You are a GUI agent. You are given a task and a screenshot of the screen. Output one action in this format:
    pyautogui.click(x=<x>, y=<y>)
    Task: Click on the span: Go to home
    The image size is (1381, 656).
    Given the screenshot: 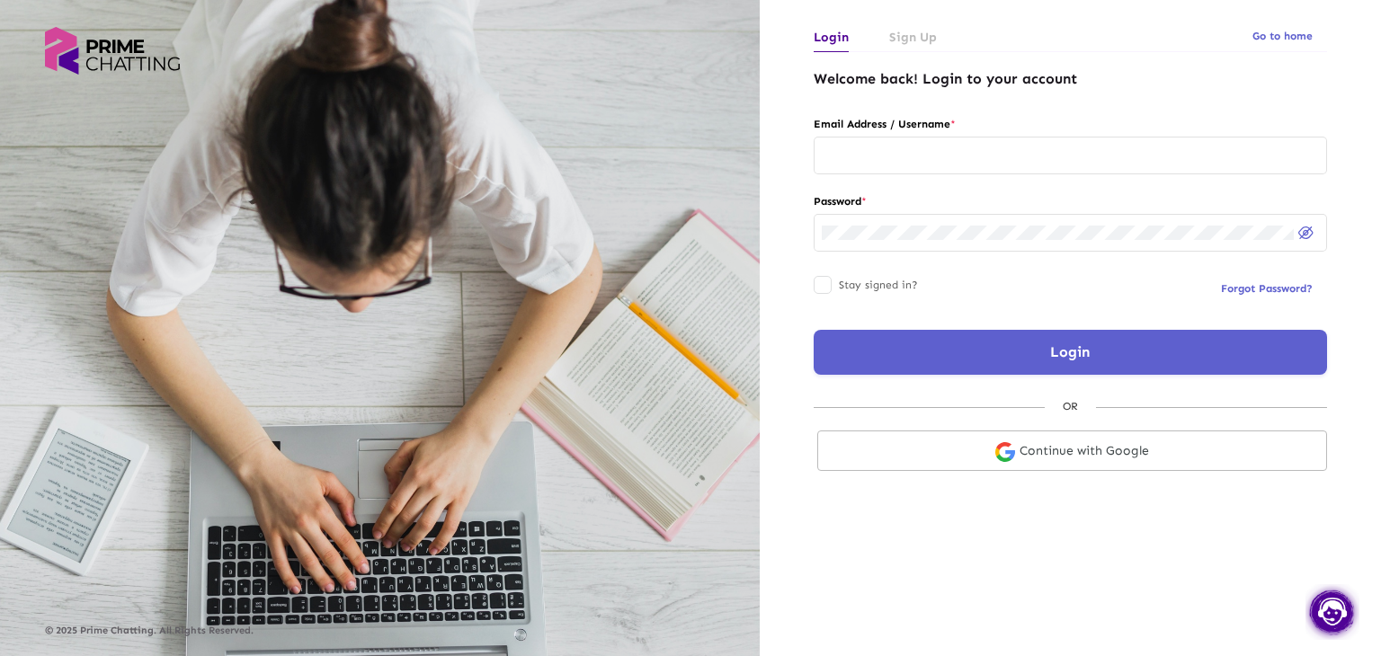 What is the action you would take?
    pyautogui.click(x=1282, y=36)
    